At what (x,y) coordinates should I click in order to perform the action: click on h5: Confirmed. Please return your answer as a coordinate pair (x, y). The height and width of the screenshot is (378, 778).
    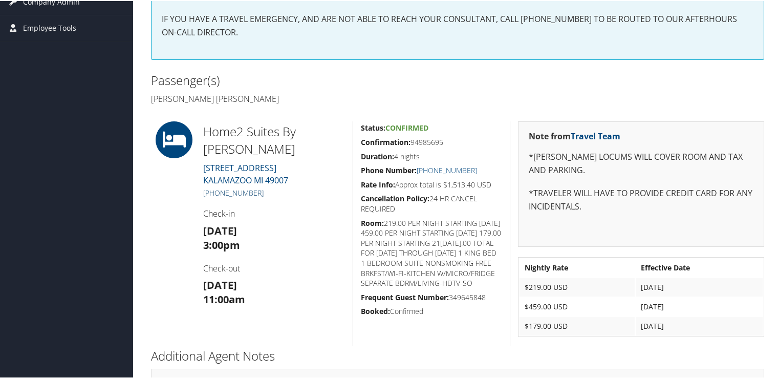
    Looking at the image, I should click on (431, 310).